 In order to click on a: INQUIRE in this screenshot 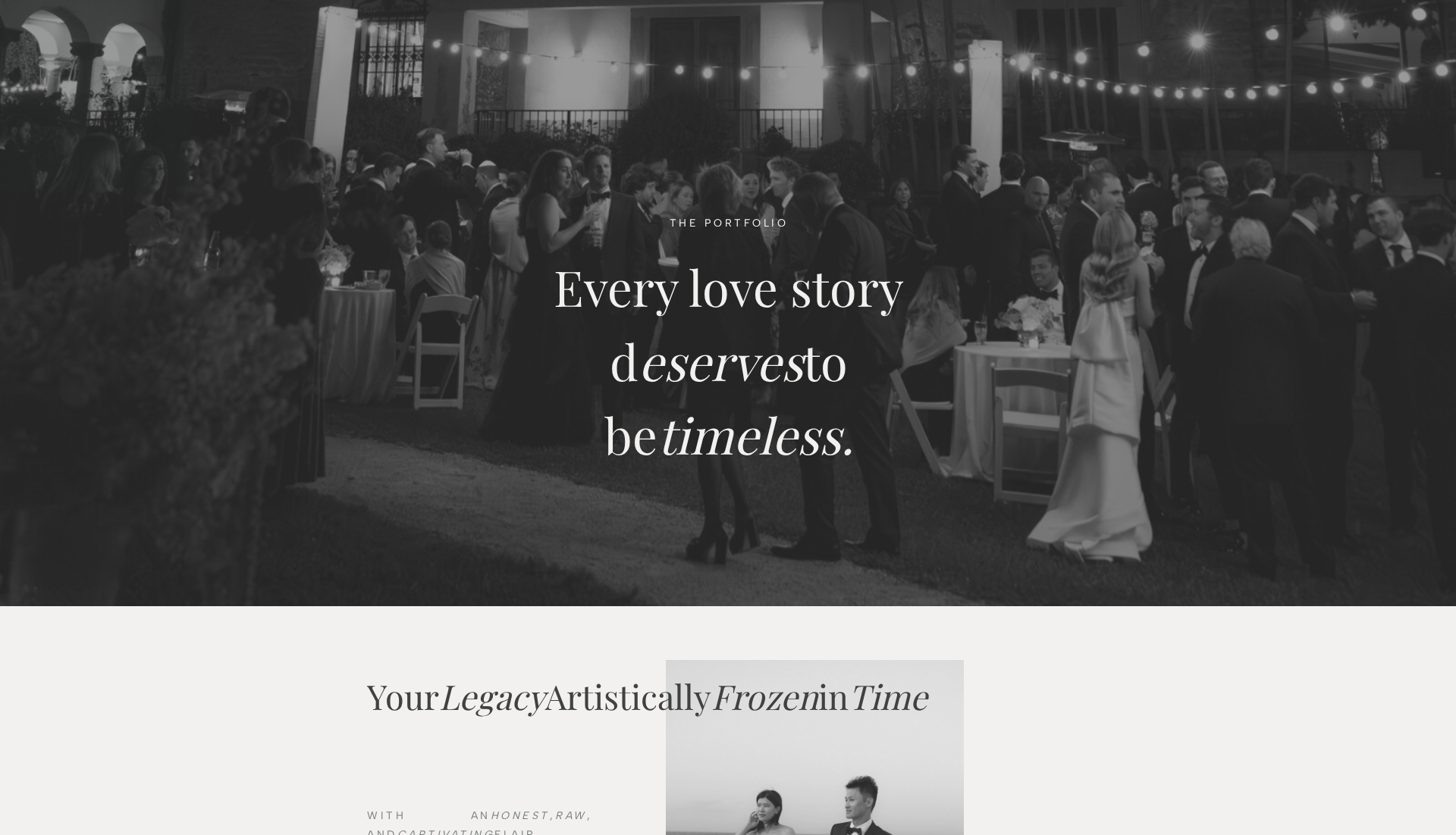, I will do `click(598, 25)`.